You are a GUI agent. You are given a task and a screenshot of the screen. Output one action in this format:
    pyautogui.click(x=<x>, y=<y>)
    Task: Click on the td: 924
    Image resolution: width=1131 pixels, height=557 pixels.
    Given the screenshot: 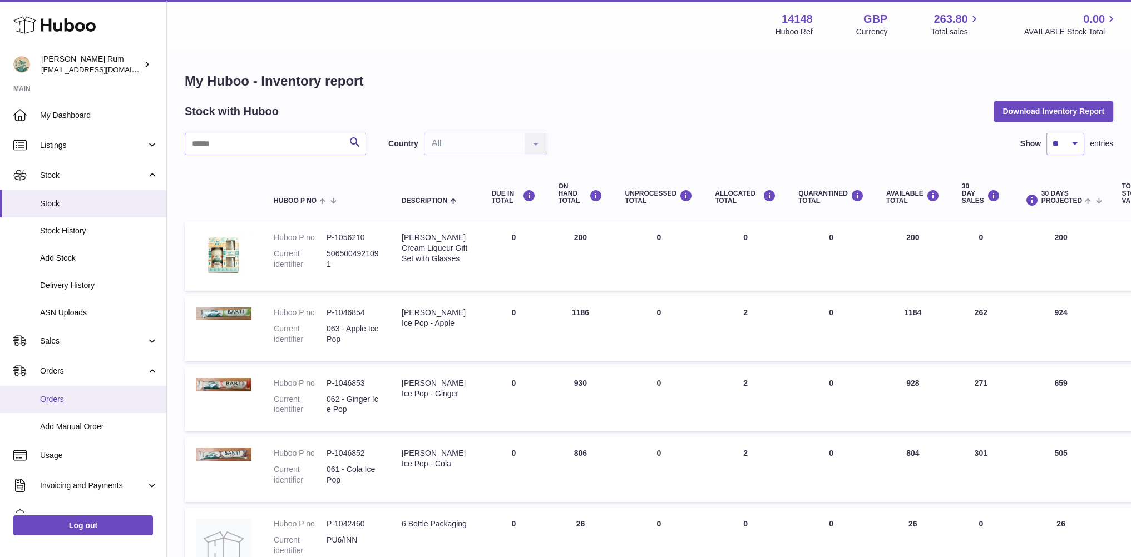 What is the action you would take?
    pyautogui.click(x=1061, y=329)
    